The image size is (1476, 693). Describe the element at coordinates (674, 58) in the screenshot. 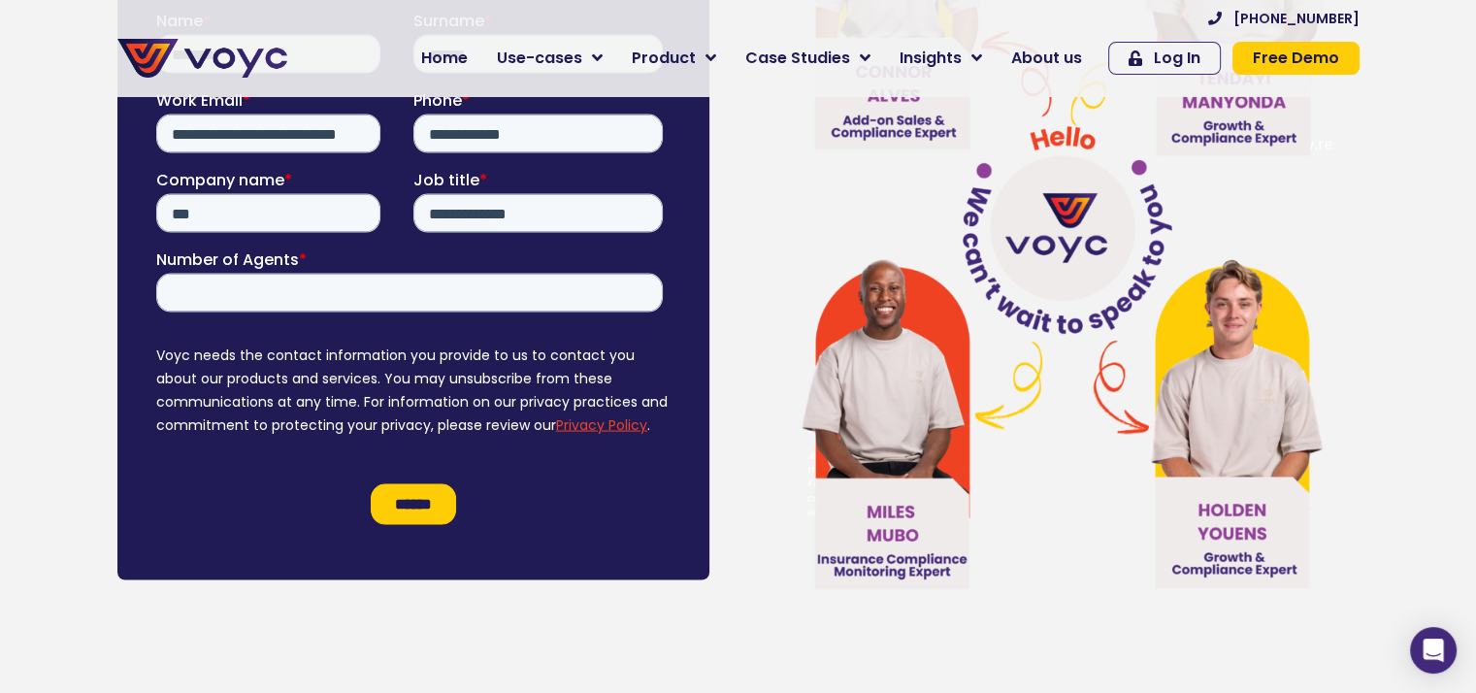

I see `a: Product` at that location.